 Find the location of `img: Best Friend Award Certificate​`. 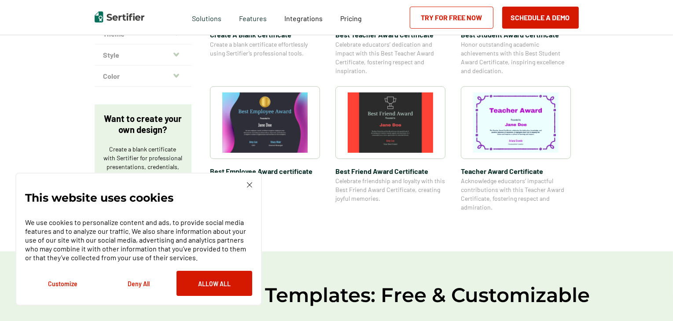

img: Best Friend Award Certificate​ is located at coordinates (390, 122).